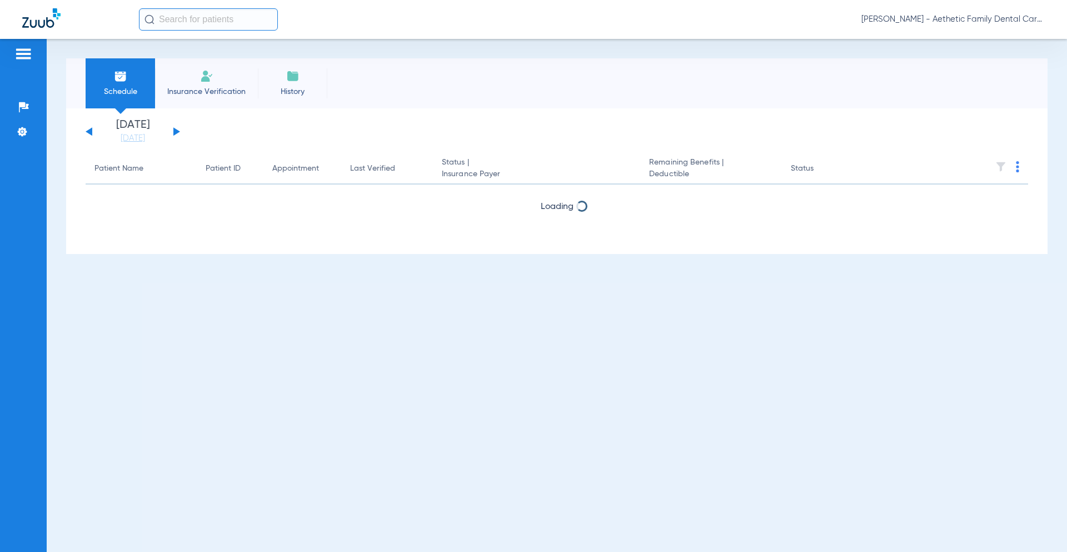 The image size is (1067, 552). What do you see at coordinates (1001, 167) in the screenshot?
I see `img: filter.svg` at bounding box center [1001, 167].